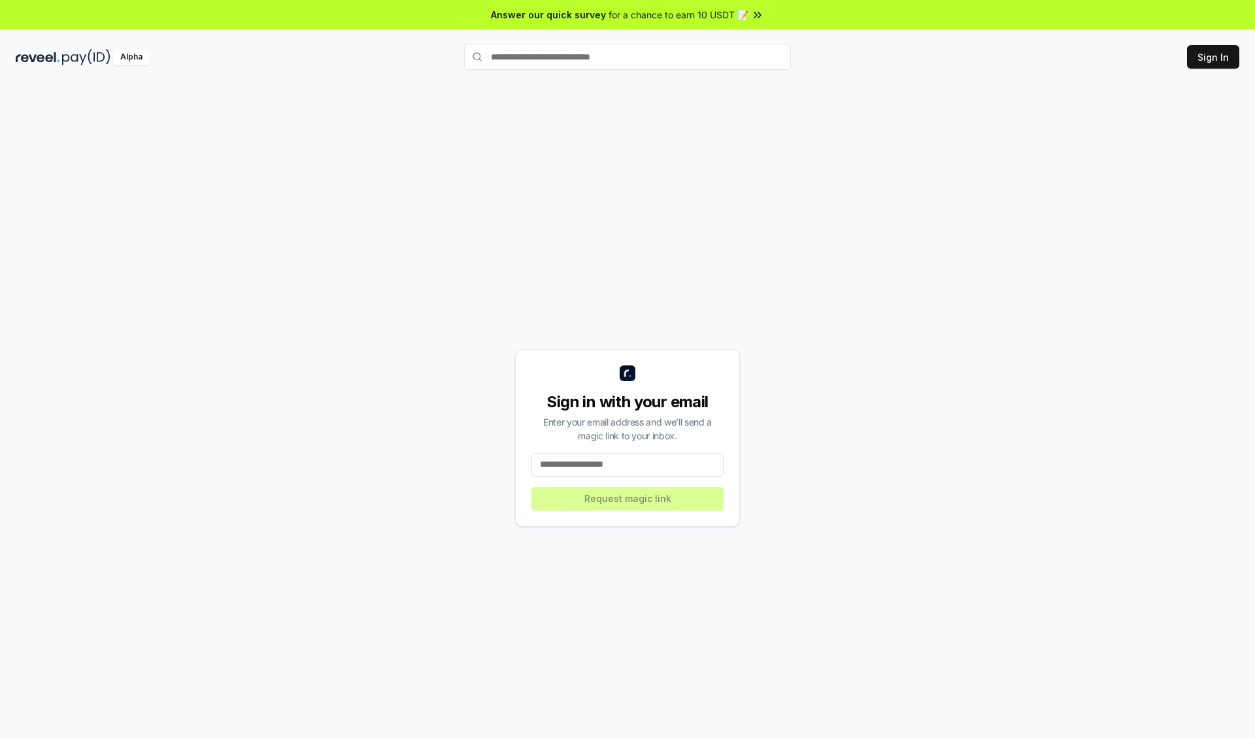  I want to click on div: Sign in with your email, so click(627, 402).